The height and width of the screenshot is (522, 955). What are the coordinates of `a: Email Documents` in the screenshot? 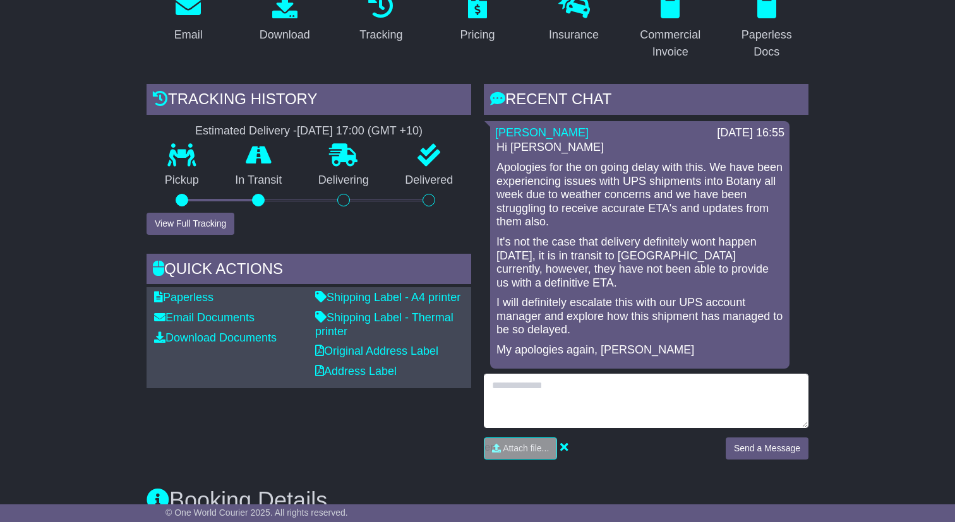 It's located at (204, 318).